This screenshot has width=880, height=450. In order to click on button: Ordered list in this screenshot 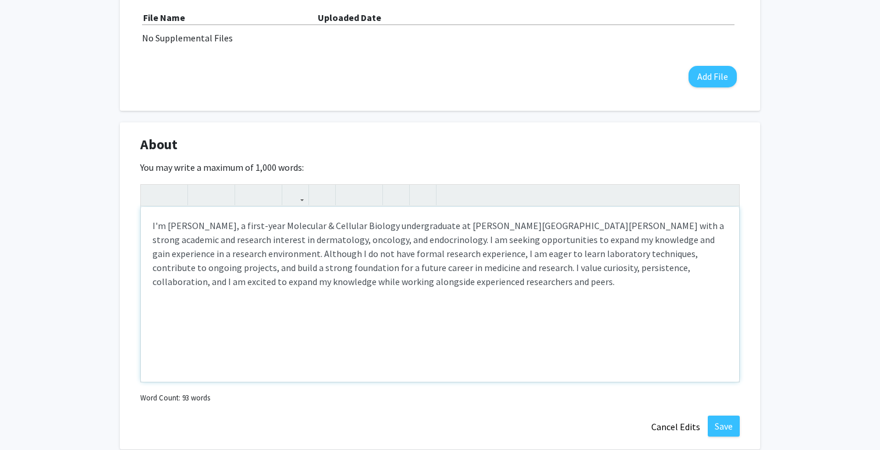, I will do `click(369, 195)`.